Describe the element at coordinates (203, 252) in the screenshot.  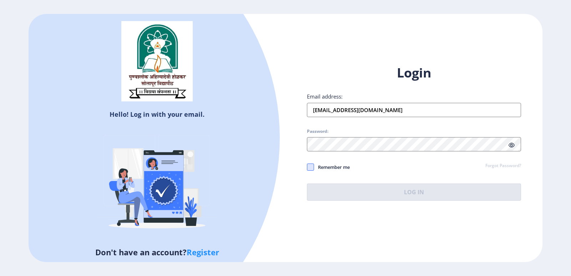
I see `a: Register` at that location.